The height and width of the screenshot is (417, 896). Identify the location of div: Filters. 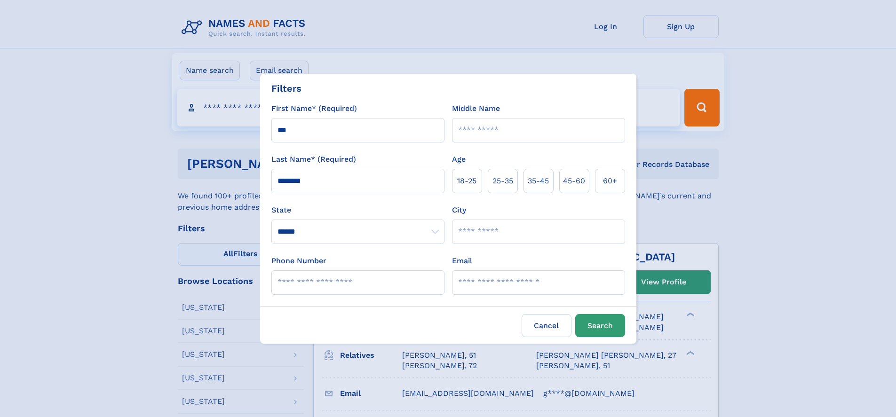
(286, 88).